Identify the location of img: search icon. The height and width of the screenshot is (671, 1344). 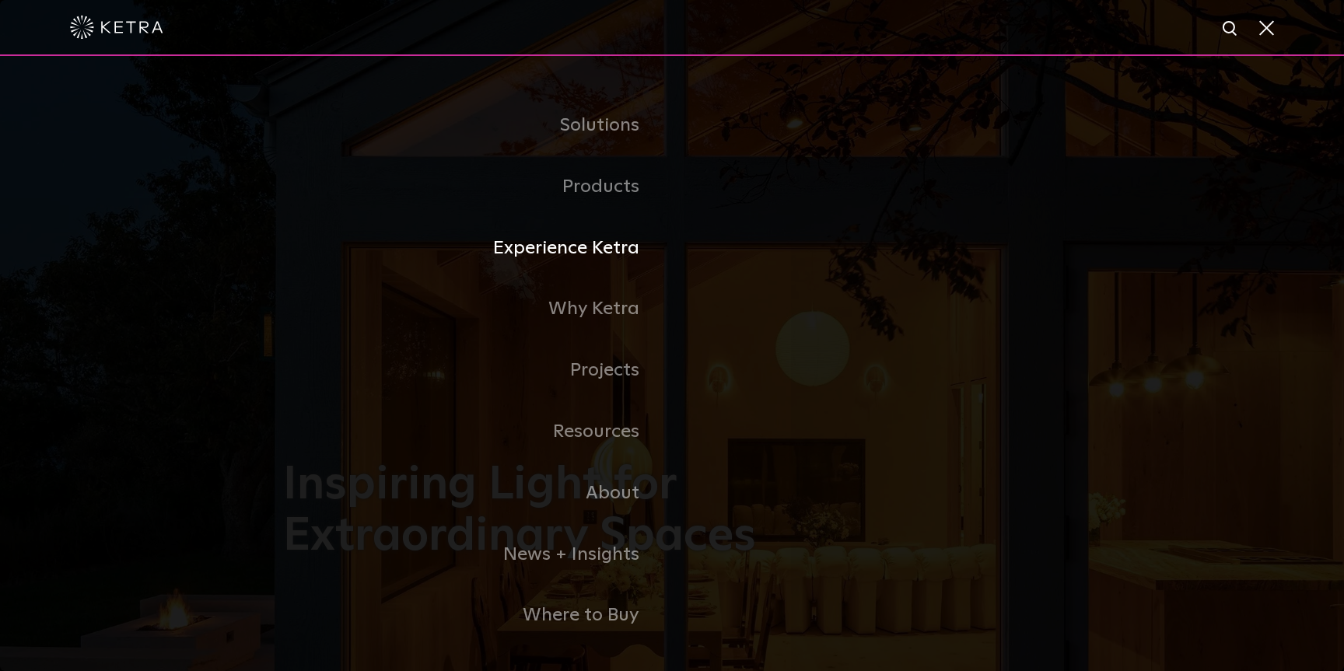
(1231, 29).